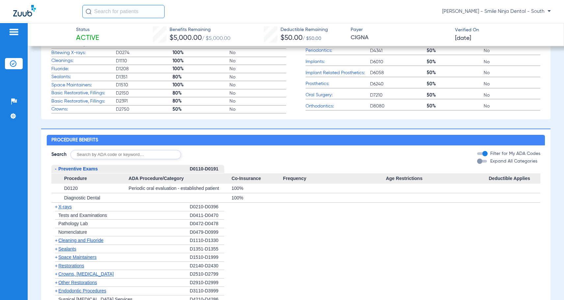 The image size is (564, 300). Describe the element at coordinates (304, 30) in the screenshot. I see `span: Deductible Remaining` at that location.